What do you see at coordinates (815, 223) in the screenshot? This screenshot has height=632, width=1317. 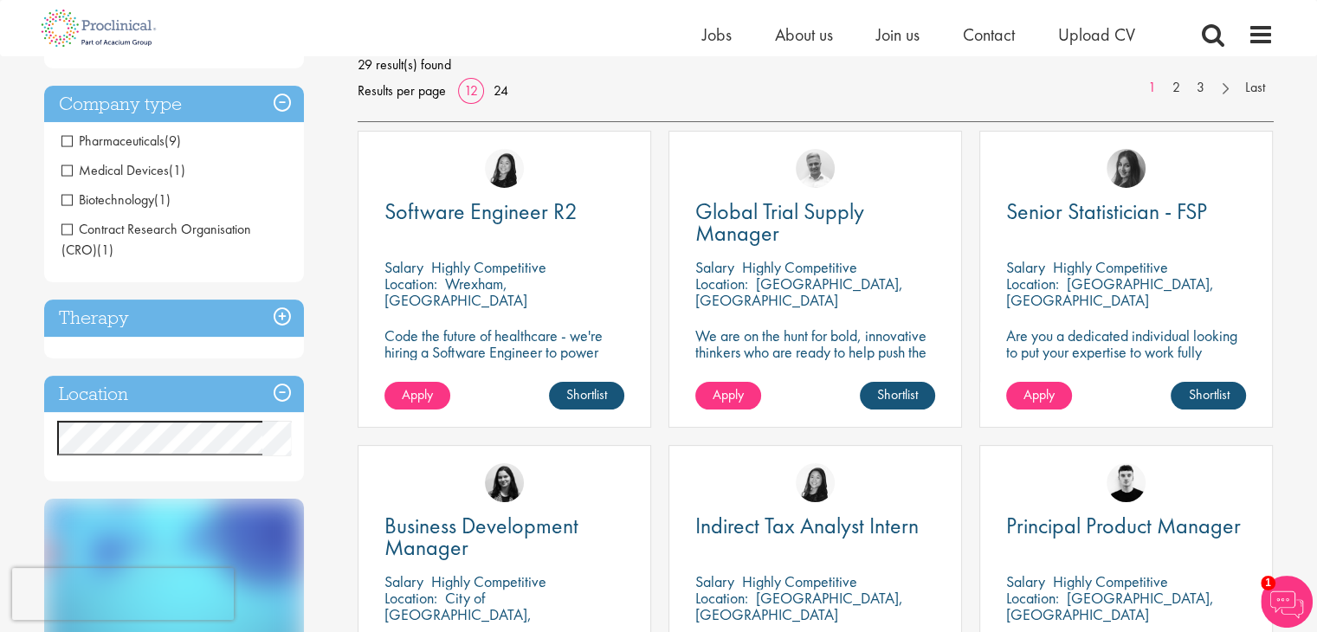 I see `a: Global Trial Supply Manager` at bounding box center [815, 223].